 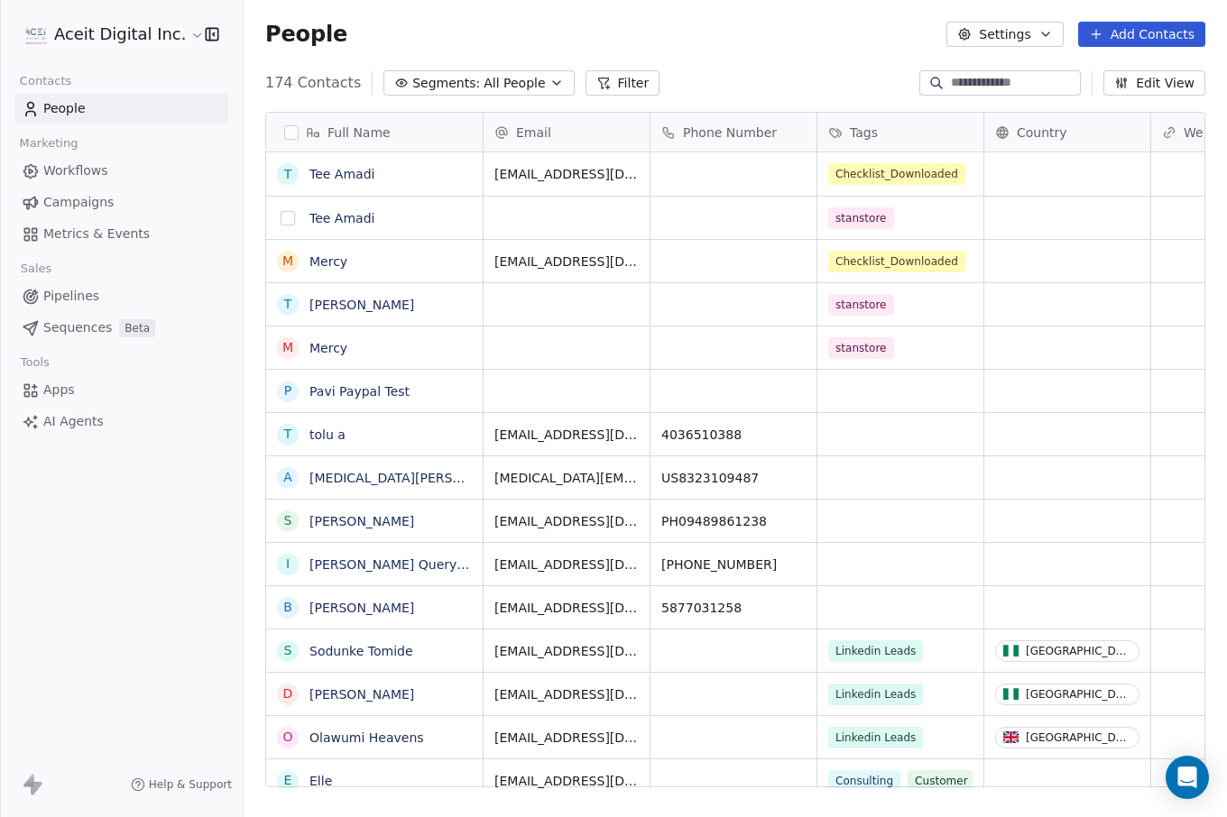 I want to click on div: t, so click(x=288, y=434).